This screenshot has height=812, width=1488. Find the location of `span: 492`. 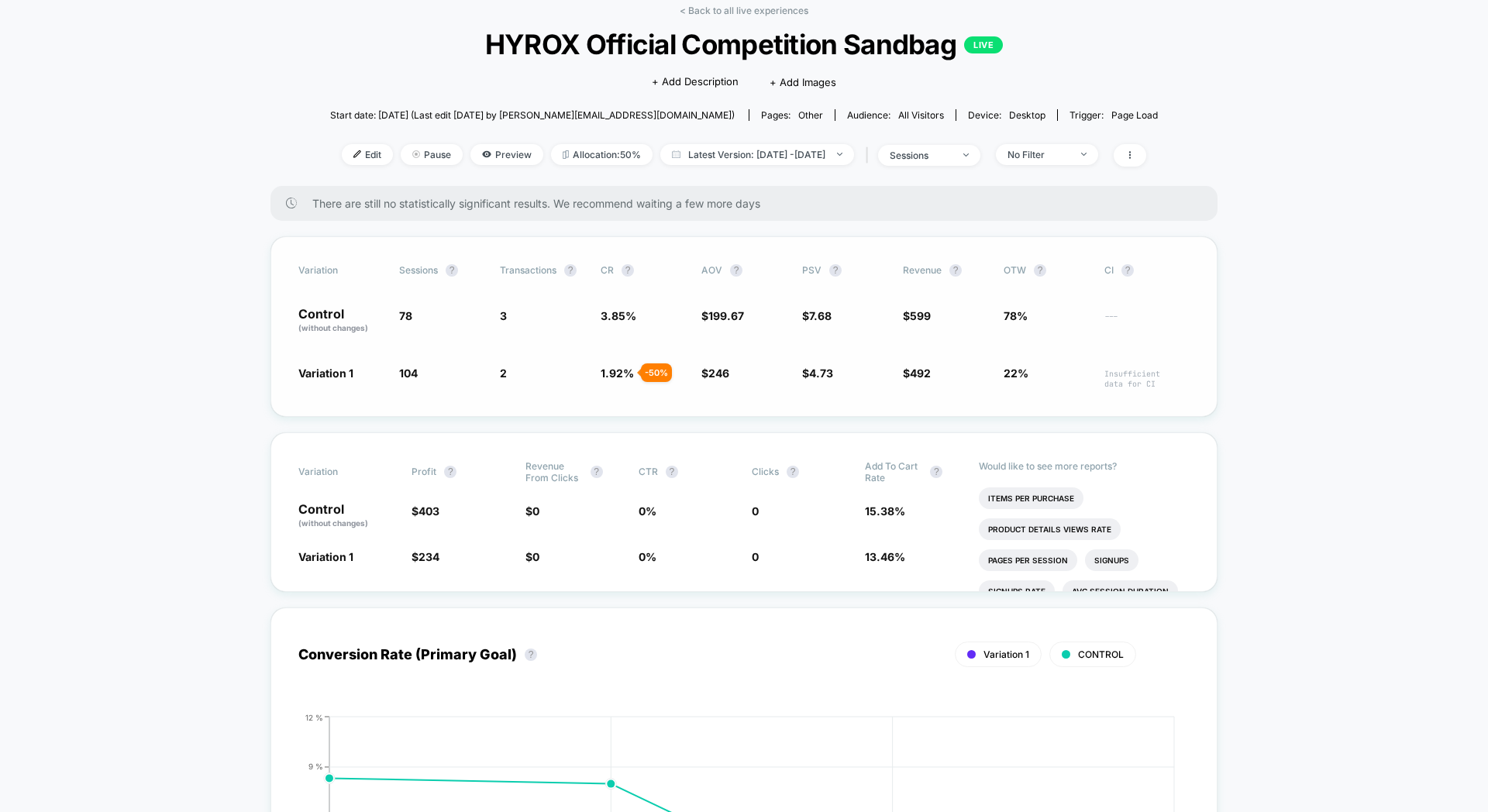

span: 492 is located at coordinates (920, 373).